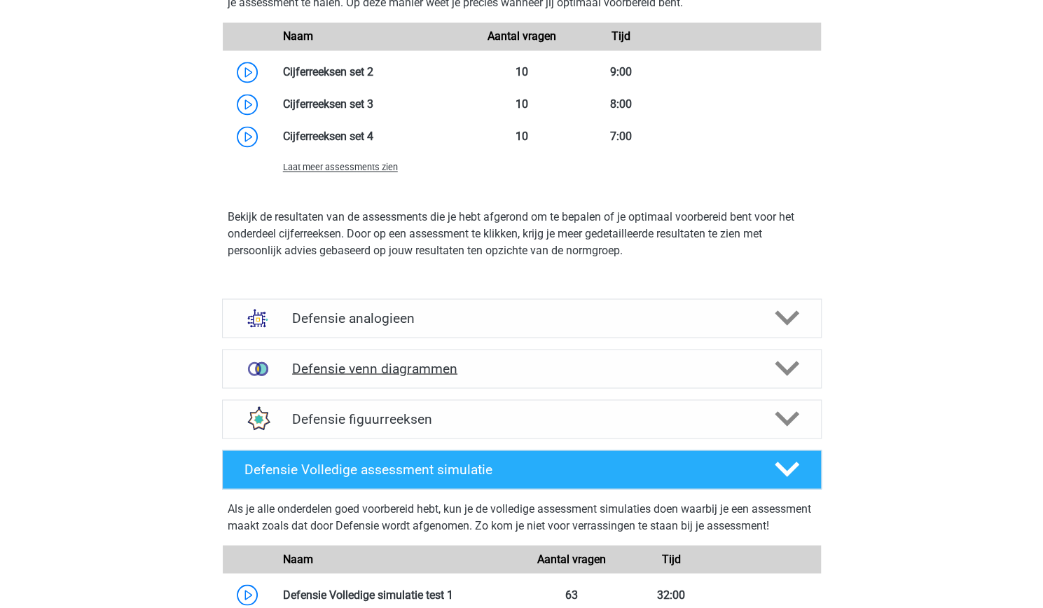  What do you see at coordinates (522, 469) in the screenshot?
I see `a: Defensie Volledige assessment simulatie` at bounding box center [522, 469].